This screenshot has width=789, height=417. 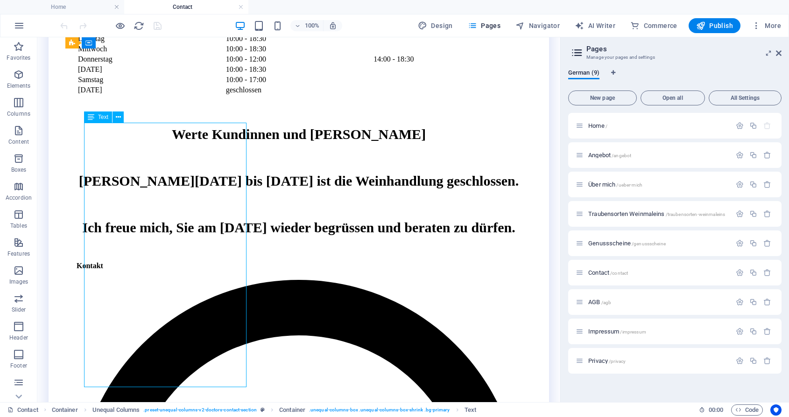 What do you see at coordinates (602, 98) in the screenshot?
I see `span: New page` at bounding box center [602, 98].